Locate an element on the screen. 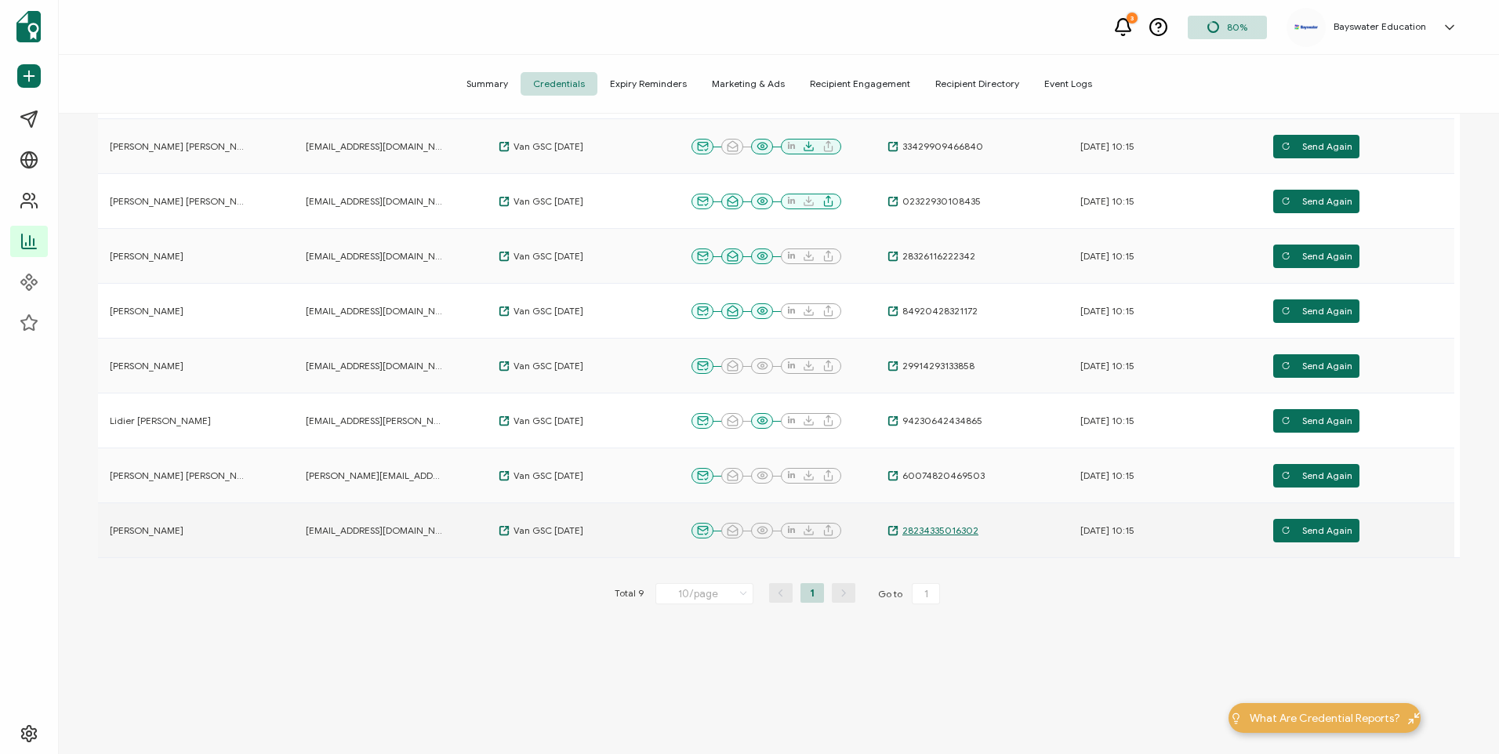 The width and height of the screenshot is (1499, 754). a: 60074820469503 is located at coordinates (936, 476).